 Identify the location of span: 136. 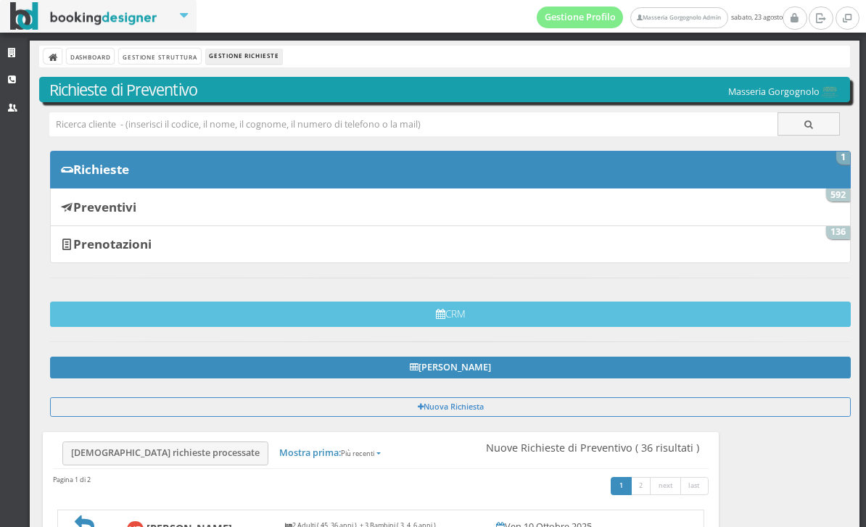
(838, 233).